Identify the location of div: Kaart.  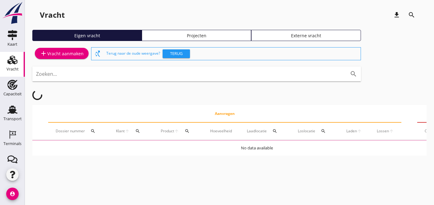
(12, 44).